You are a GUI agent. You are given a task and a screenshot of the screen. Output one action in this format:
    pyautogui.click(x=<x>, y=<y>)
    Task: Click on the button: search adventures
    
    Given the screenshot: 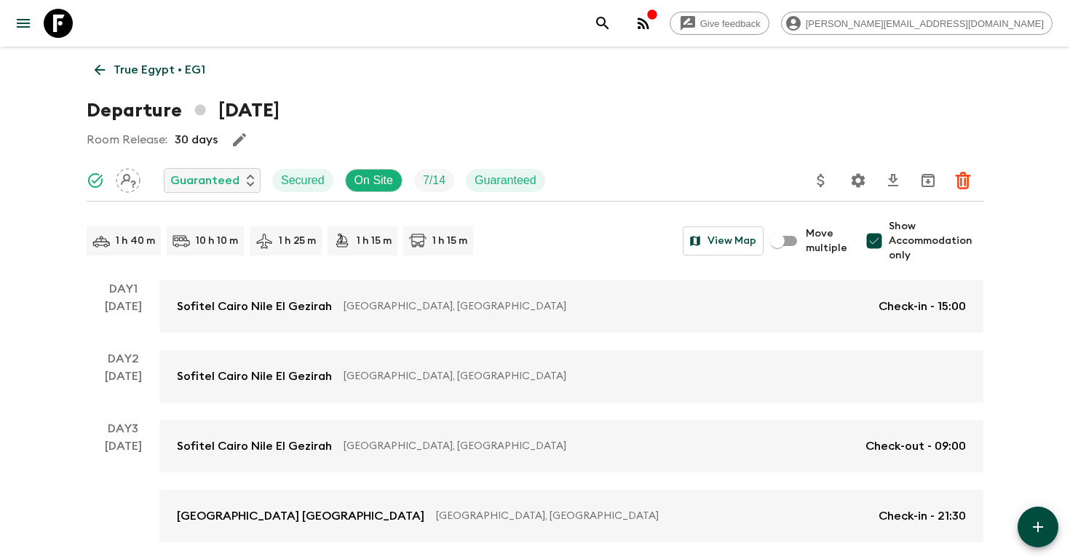 What is the action you would take?
    pyautogui.click(x=602, y=23)
    